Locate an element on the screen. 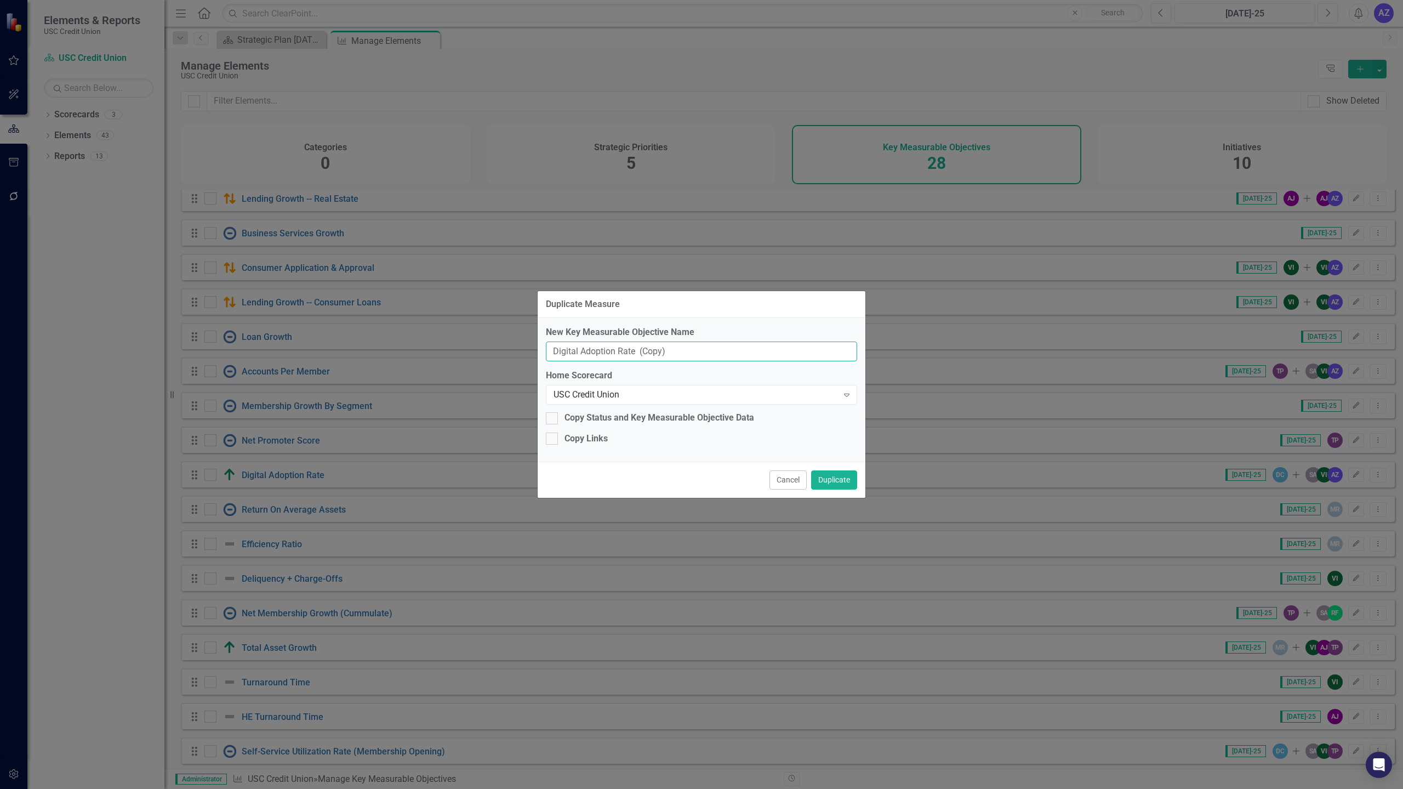 The width and height of the screenshot is (1403, 789). button: Cancel is located at coordinates (788, 480).